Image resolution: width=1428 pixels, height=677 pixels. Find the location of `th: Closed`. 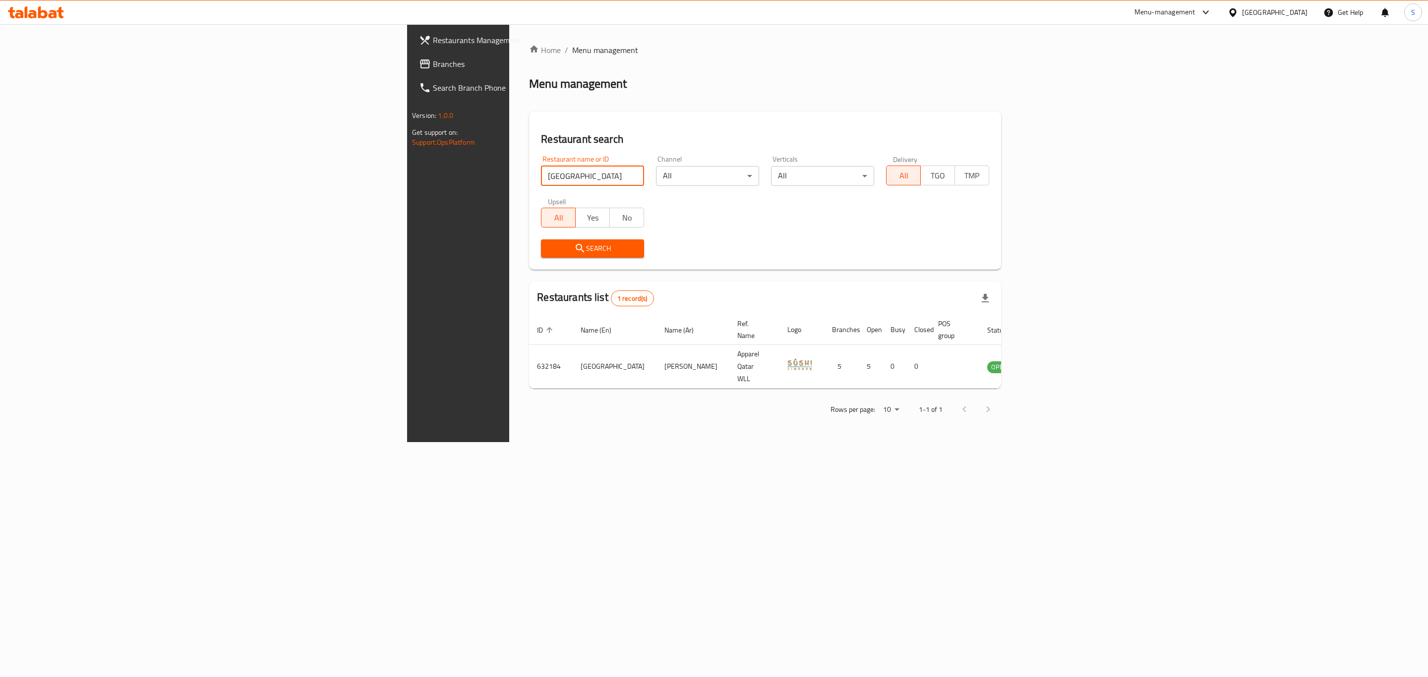

th: Closed is located at coordinates (918, 330).